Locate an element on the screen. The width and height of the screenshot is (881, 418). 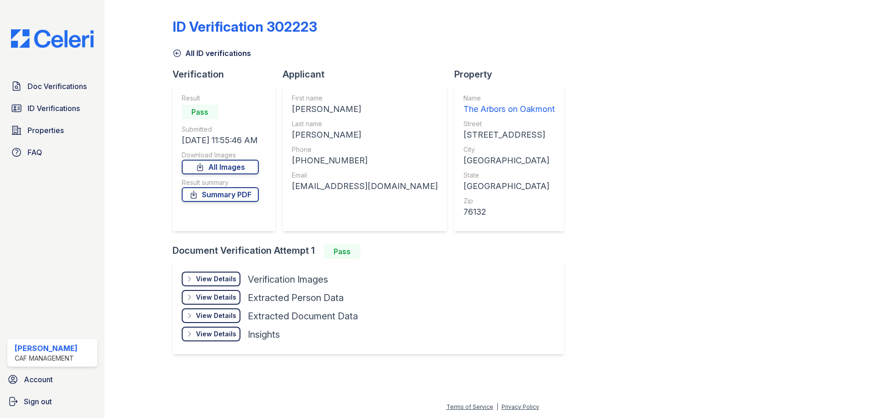
div: 76132 is located at coordinates (509, 212).